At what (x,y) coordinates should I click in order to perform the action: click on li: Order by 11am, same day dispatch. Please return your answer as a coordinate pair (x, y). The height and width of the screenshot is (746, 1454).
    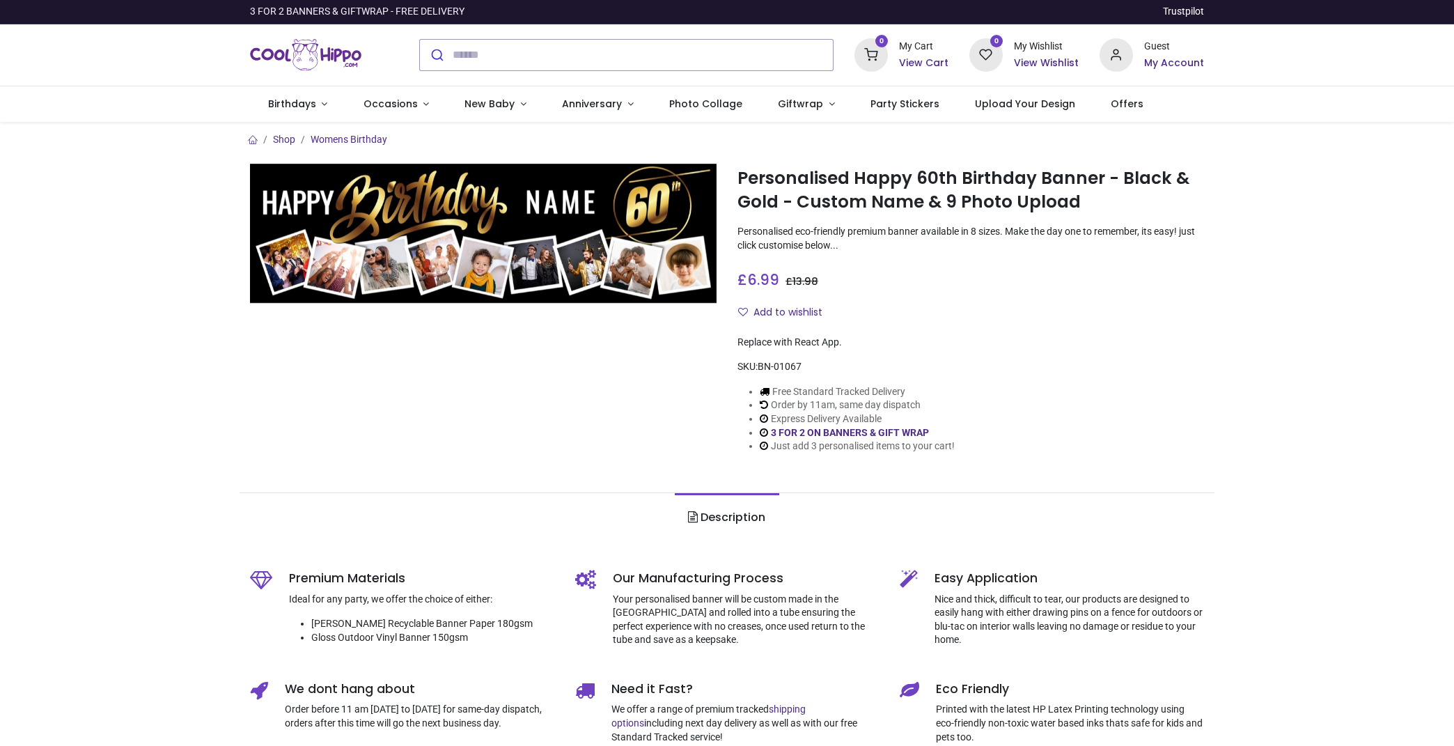
    Looking at the image, I should click on (857, 405).